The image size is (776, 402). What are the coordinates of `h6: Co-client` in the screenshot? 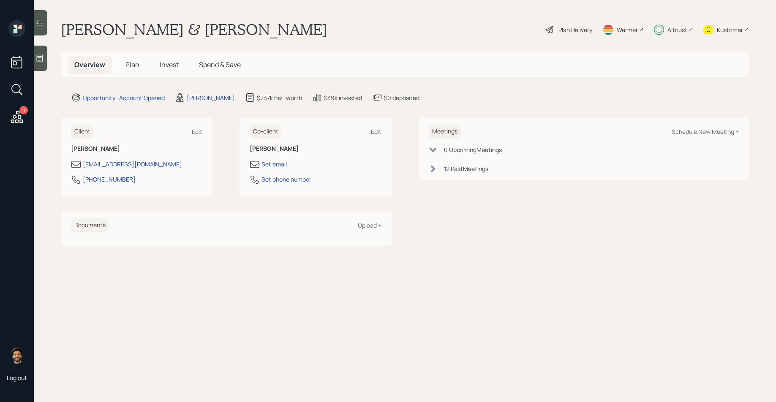 It's located at (266, 131).